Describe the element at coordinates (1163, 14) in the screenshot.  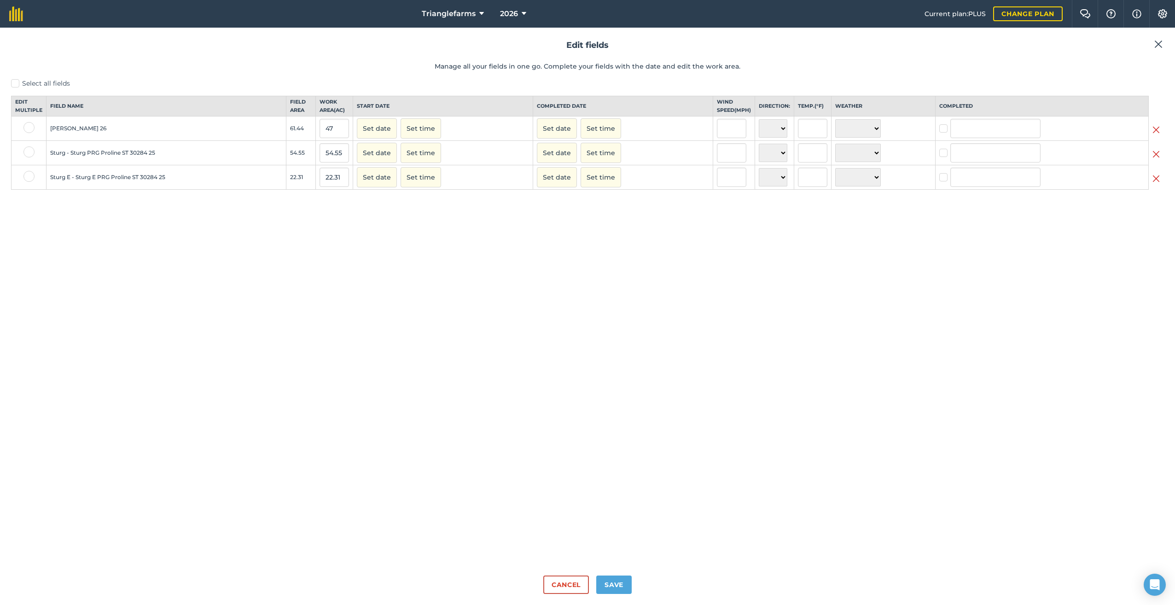
I see `img: A cog icon` at that location.